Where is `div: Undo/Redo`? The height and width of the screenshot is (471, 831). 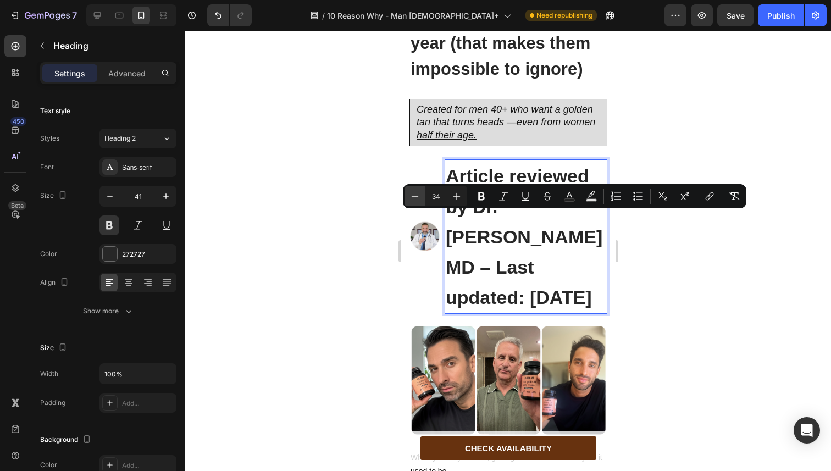
div: Undo/Redo is located at coordinates (229, 15).